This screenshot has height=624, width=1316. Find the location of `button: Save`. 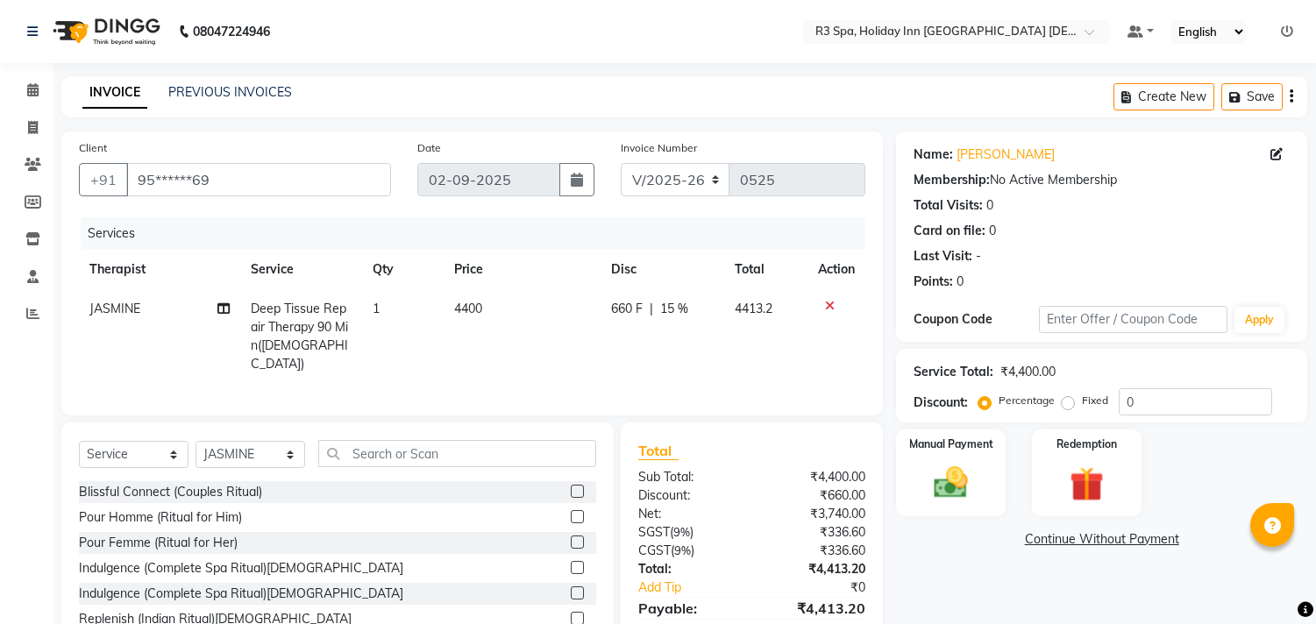

button: Save is located at coordinates (1252, 96).